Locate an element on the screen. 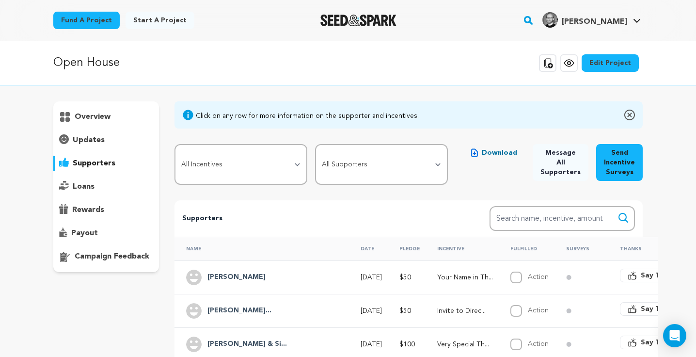 The height and width of the screenshot is (357, 696). div: Otto G.'s Profile is located at coordinates (584, 20).